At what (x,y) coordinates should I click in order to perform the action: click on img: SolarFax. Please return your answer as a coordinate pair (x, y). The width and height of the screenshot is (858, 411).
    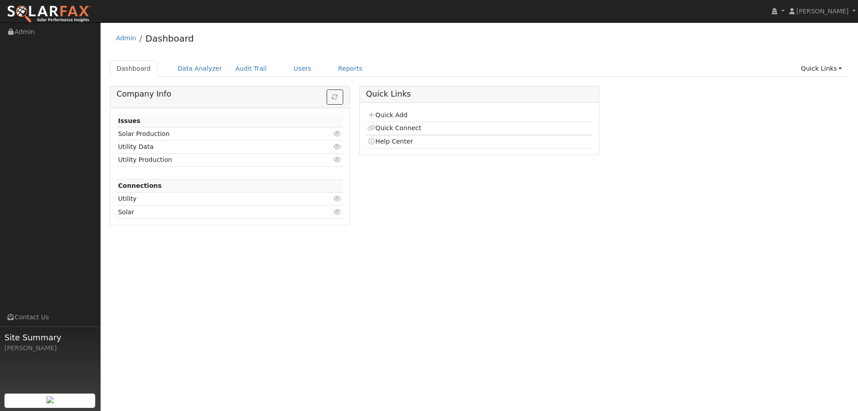
    Looking at the image, I should click on (49, 14).